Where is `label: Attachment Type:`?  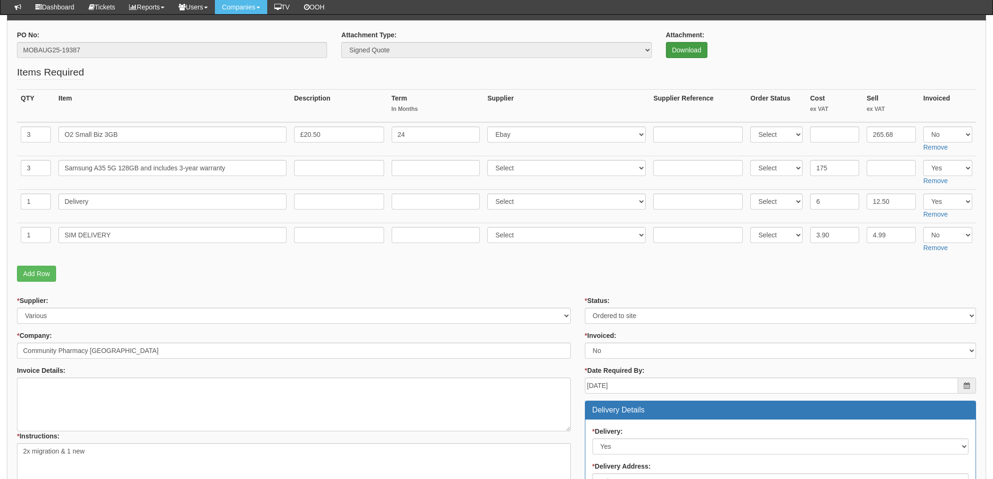
label: Attachment Type: is located at coordinates (369, 35).